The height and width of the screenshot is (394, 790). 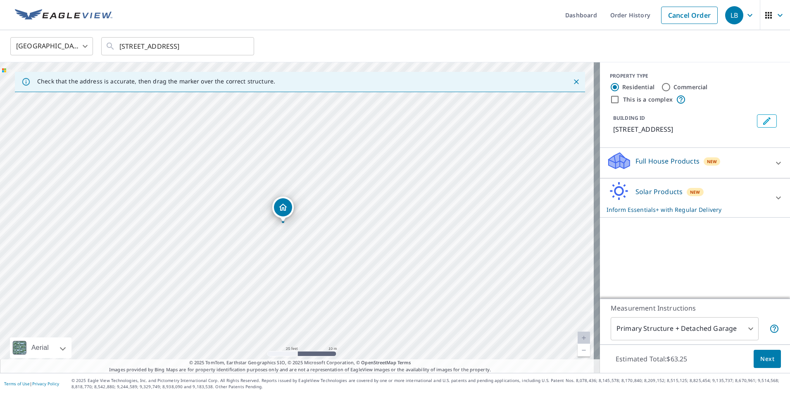 What do you see at coordinates (178, 46) in the screenshot?
I see `input: Search by address or latitude-longitude` at bounding box center [178, 46].